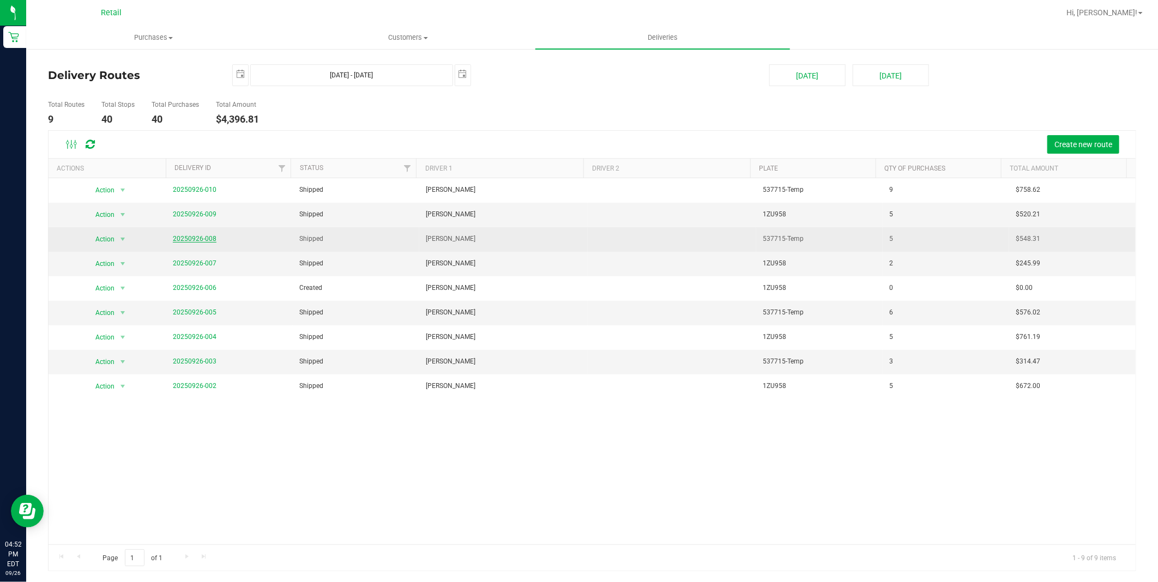  I want to click on span: Page of 1, so click(133, 558).